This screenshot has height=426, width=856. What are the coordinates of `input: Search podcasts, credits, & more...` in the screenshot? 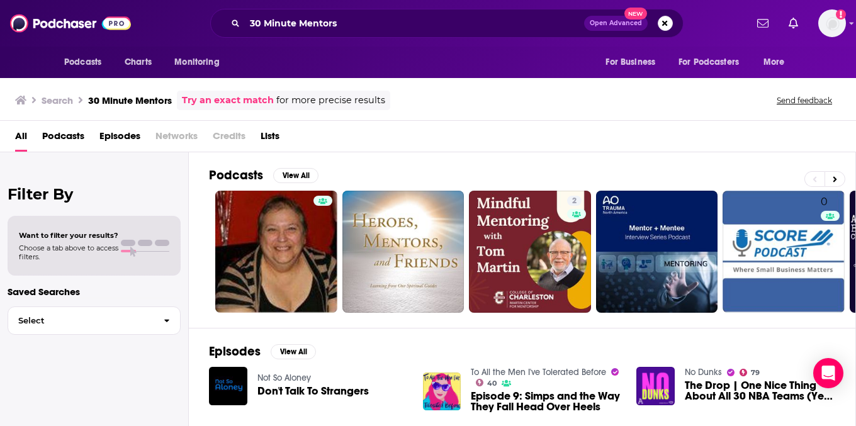 It's located at (414, 23).